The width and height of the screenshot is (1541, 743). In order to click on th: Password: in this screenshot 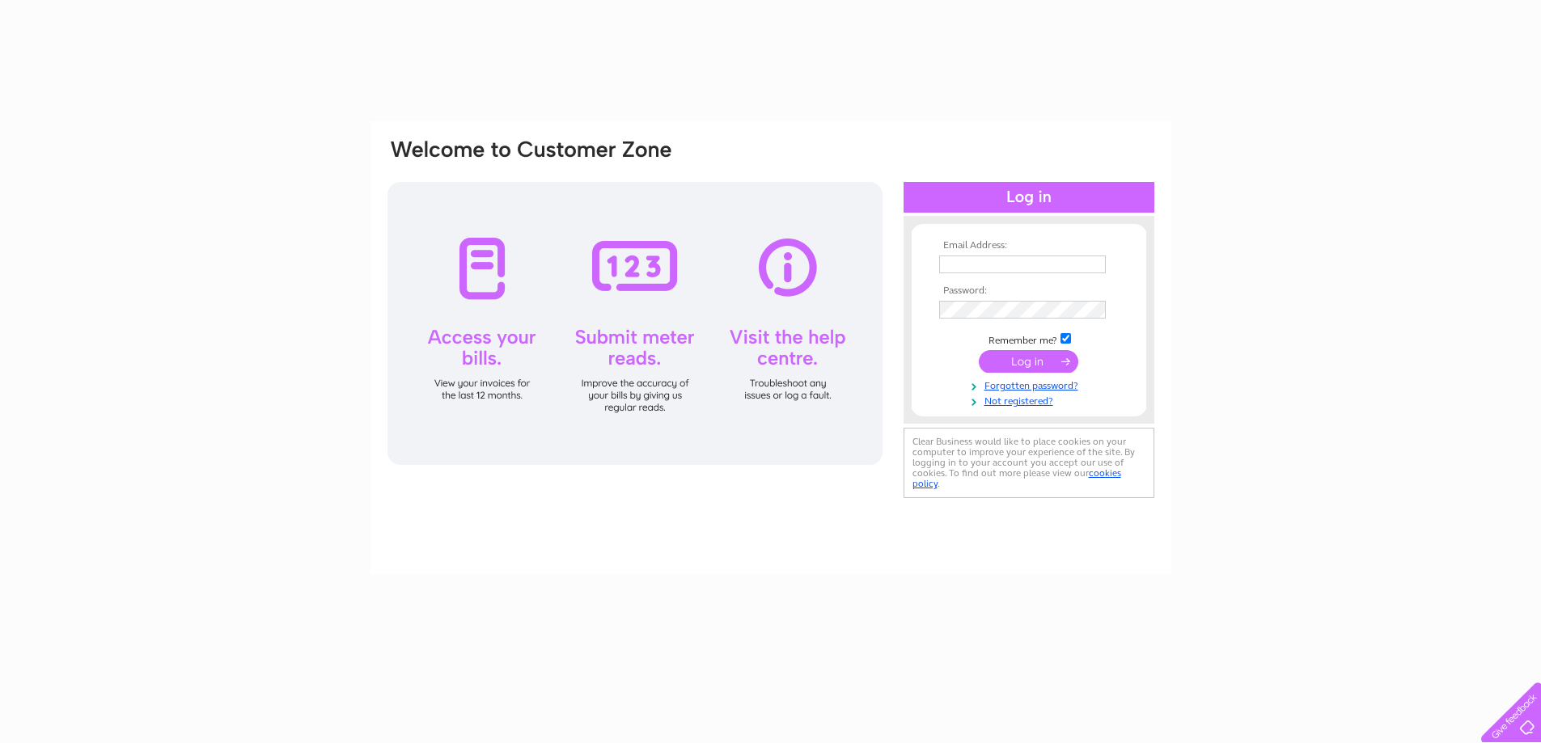, I will do `click(1029, 291)`.